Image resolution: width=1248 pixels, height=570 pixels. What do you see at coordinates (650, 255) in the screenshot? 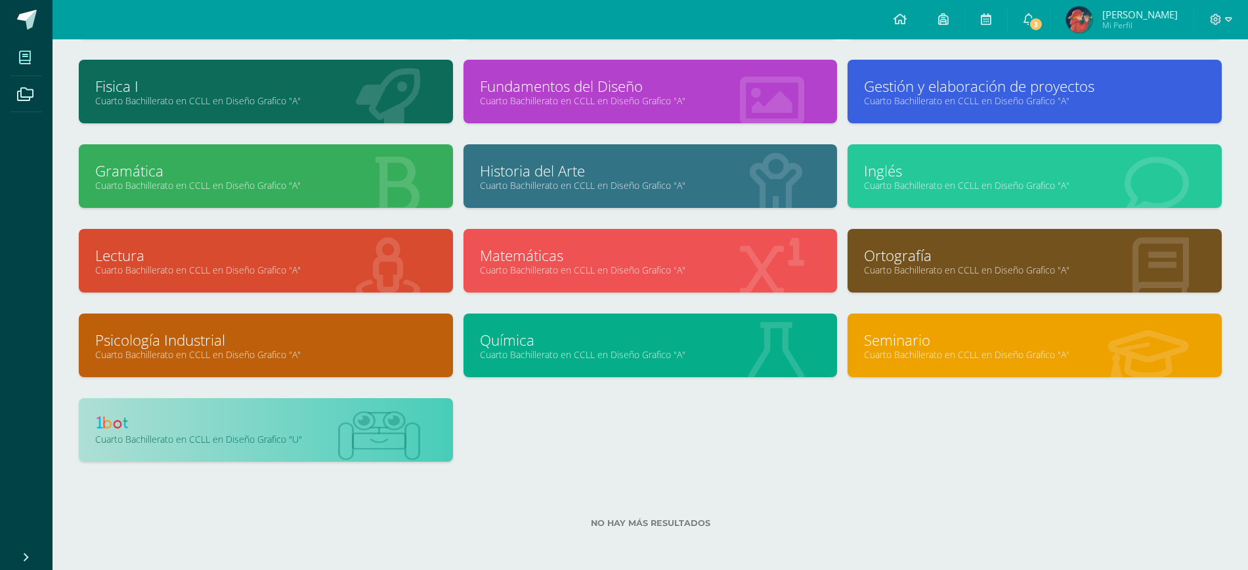
I see `a: Matemáticas` at bounding box center [650, 255].